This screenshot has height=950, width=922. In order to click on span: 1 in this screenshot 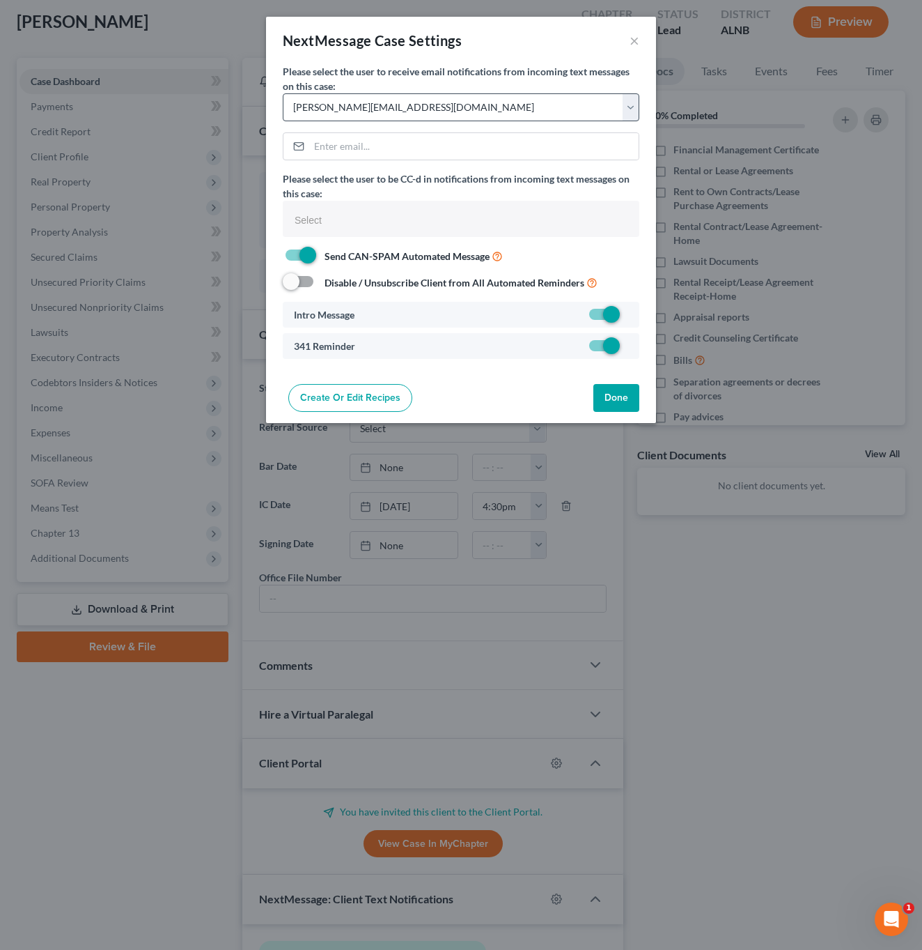, I will do `click(909, 908)`.